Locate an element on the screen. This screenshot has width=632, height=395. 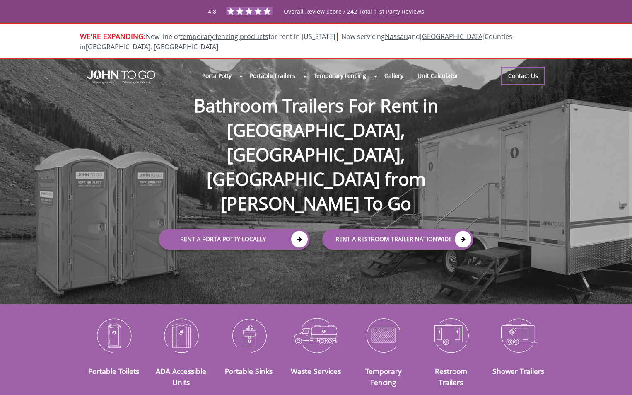
img: Portable-Sinks-icon_N.png is located at coordinates (248, 335).